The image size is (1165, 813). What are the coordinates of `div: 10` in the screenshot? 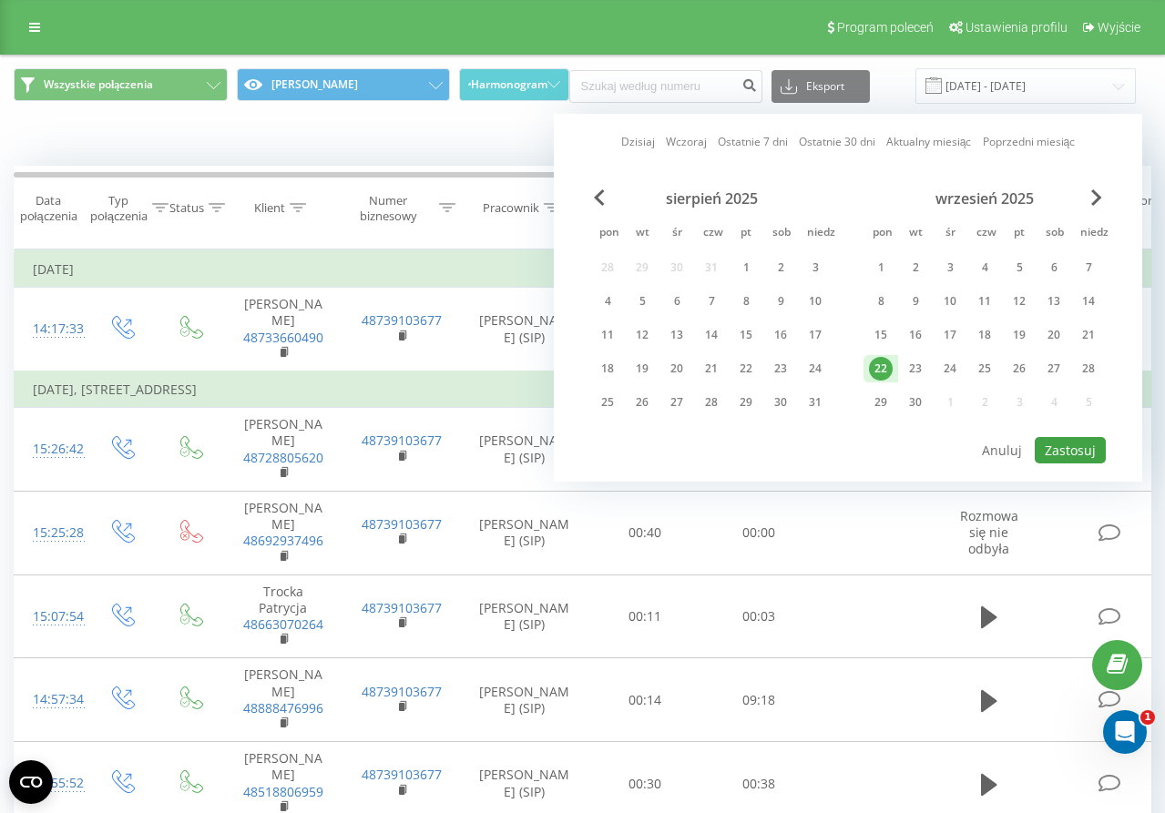 It's located at (950, 301).